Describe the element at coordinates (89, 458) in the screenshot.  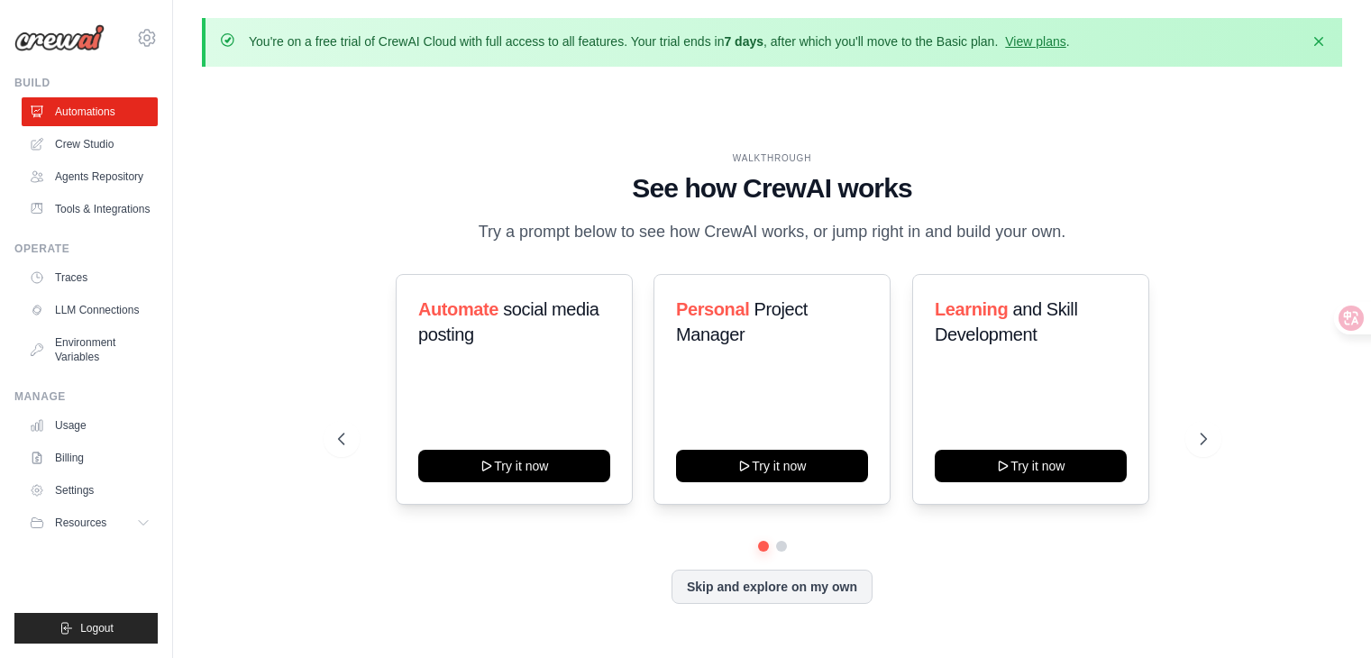
I see `a: Billing` at that location.